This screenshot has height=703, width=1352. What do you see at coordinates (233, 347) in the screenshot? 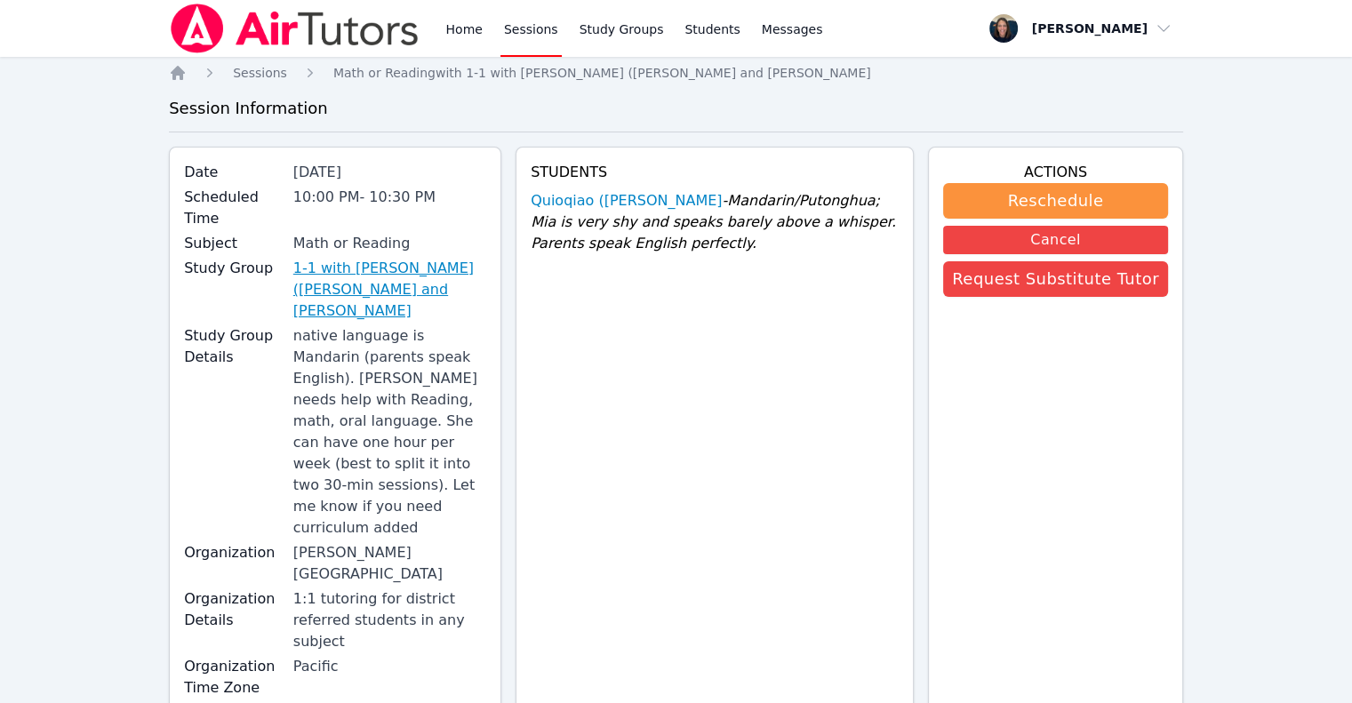
I see `label: Study Group Details` at bounding box center [233, 347].